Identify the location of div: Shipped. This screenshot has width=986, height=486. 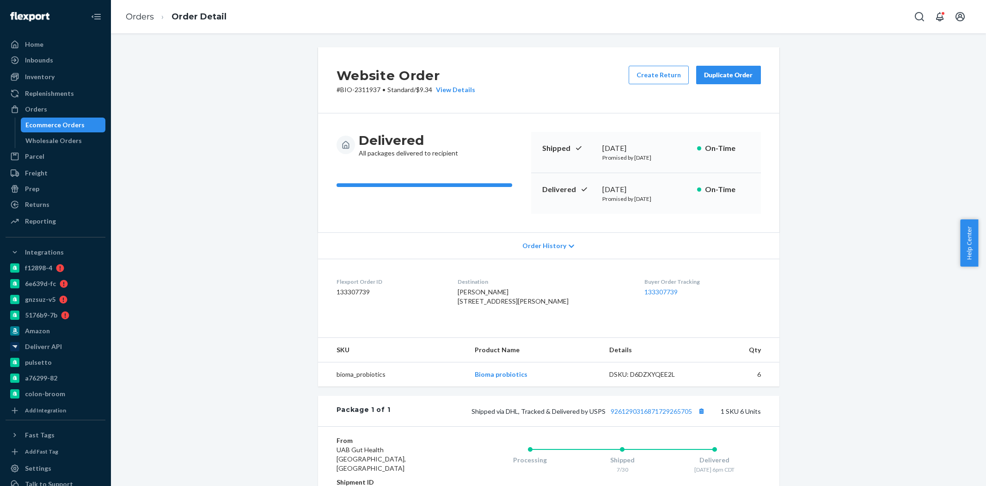
(622, 460).